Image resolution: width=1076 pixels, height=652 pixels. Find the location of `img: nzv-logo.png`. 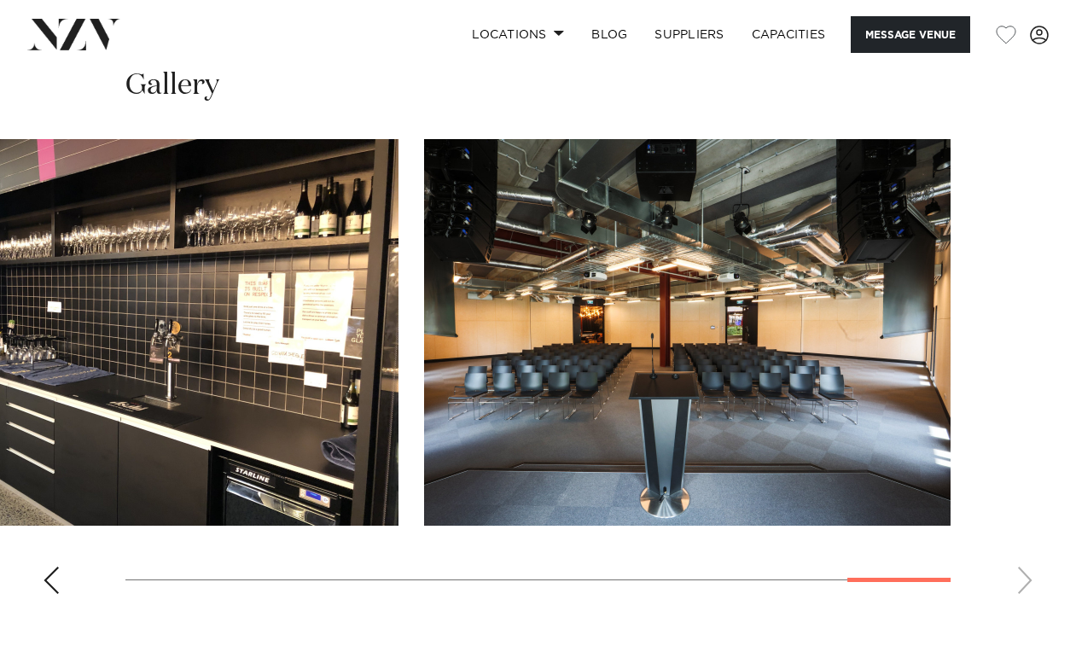

img: nzv-logo.png is located at coordinates (73, 34).